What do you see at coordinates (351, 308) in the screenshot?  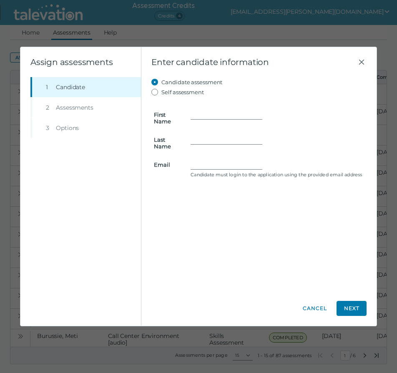 I see `button: Next` at bounding box center [351, 308].